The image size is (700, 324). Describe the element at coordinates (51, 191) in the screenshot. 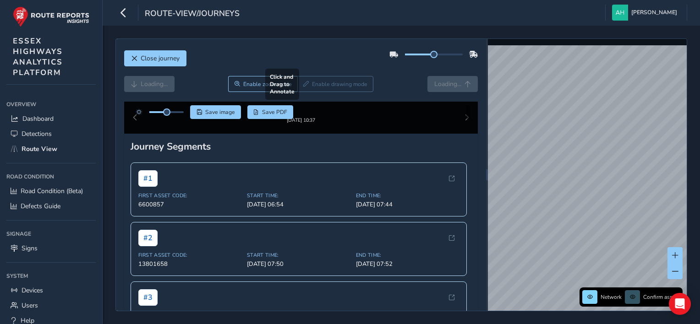

I see `a: Road Condition (Beta)` at that location.